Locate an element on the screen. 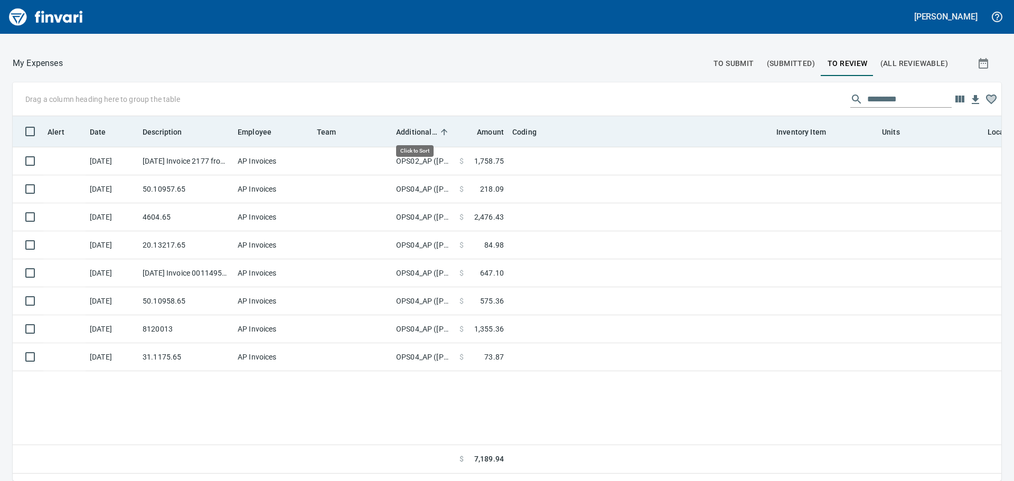 The height and width of the screenshot is (481, 1014). p: My Expenses is located at coordinates (38, 63).